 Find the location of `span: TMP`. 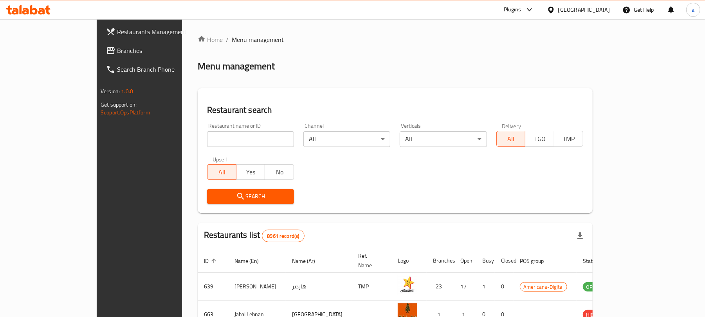

span: TMP is located at coordinates (569, 139).